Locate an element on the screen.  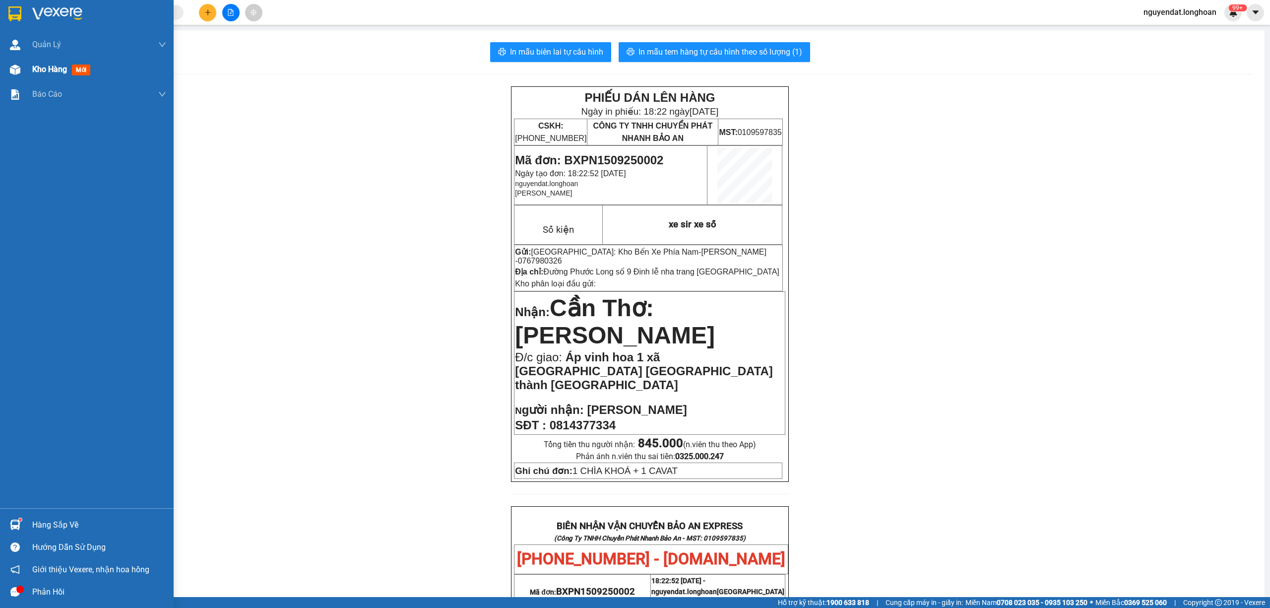
span: message is located at coordinates (15, 591).